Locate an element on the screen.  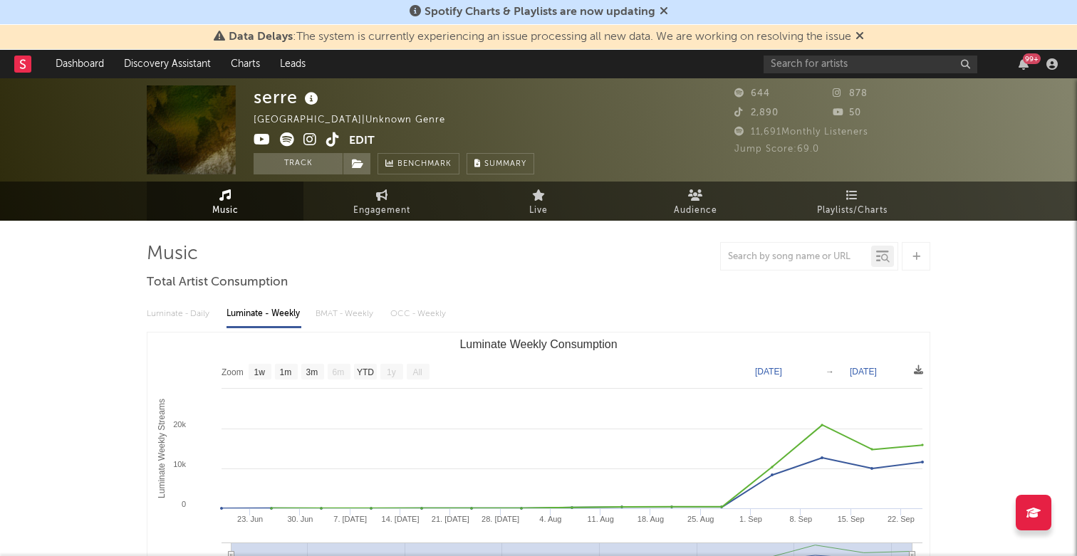
span: Total Artist Consumption is located at coordinates (217, 283).